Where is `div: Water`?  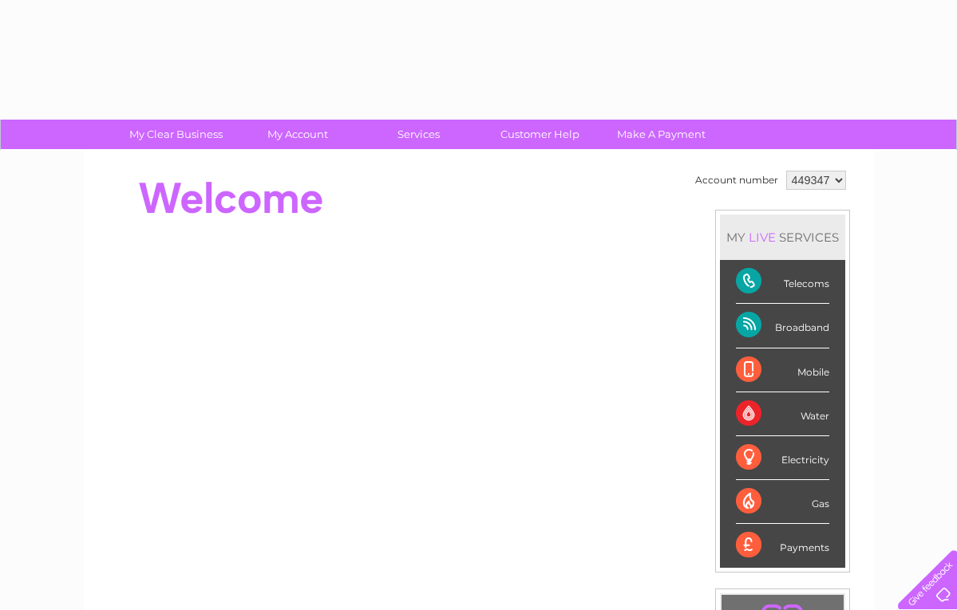
div: Water is located at coordinates (782, 414).